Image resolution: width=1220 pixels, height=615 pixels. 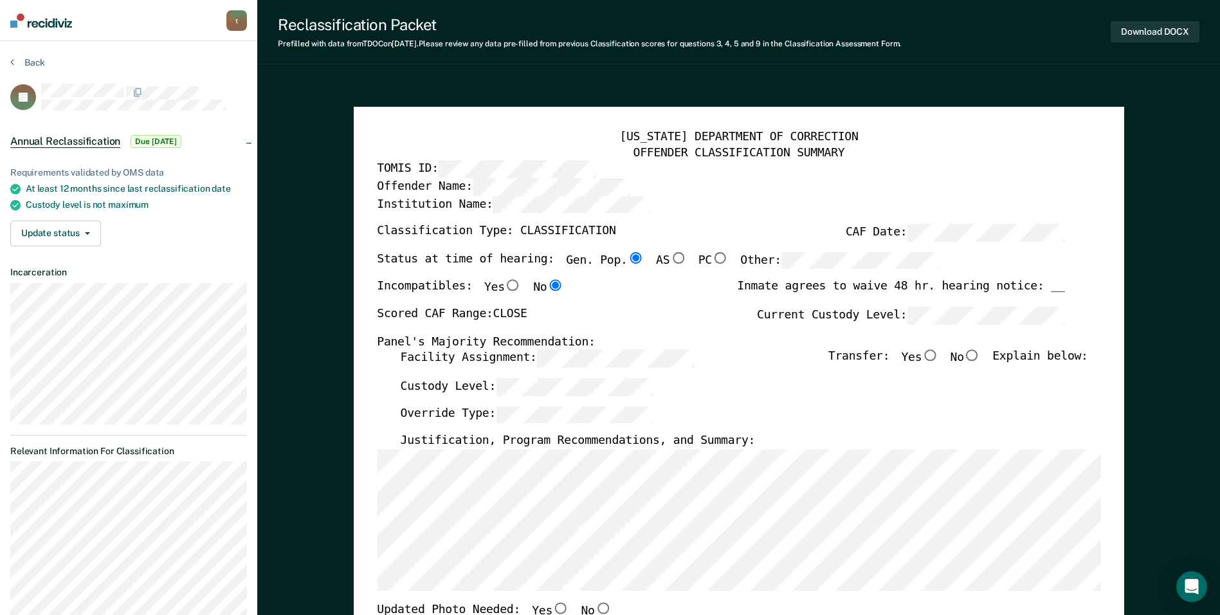 What do you see at coordinates (237, 21) in the screenshot?
I see `button: t` at bounding box center [237, 21].